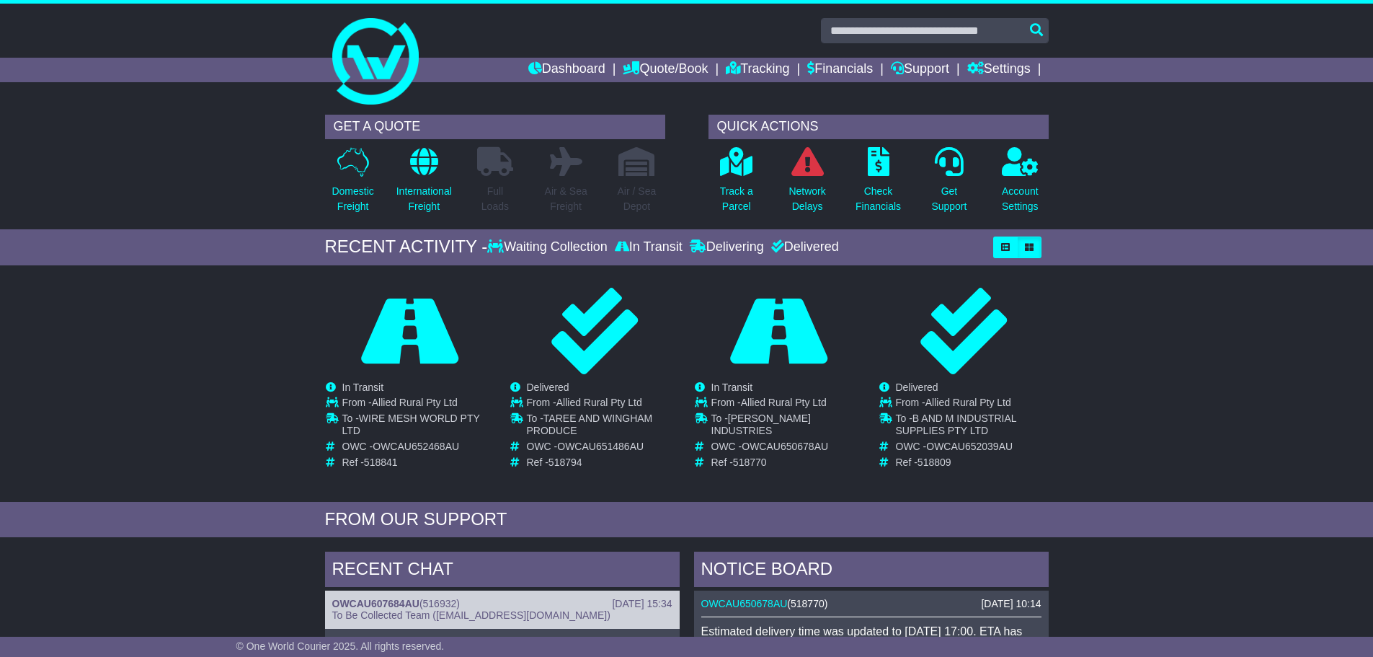  What do you see at coordinates (649, 247) in the screenshot?
I see `div: In Transit` at bounding box center [649, 247].